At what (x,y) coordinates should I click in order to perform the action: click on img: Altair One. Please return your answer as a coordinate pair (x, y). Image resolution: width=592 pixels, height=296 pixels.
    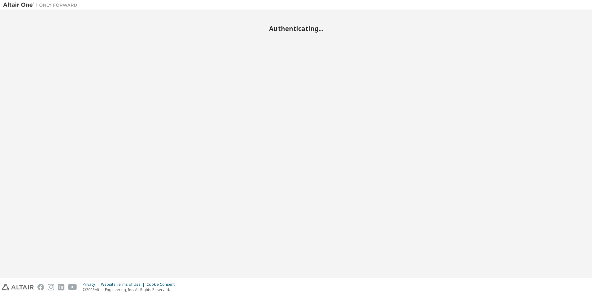
    Looking at the image, I should click on (42, 5).